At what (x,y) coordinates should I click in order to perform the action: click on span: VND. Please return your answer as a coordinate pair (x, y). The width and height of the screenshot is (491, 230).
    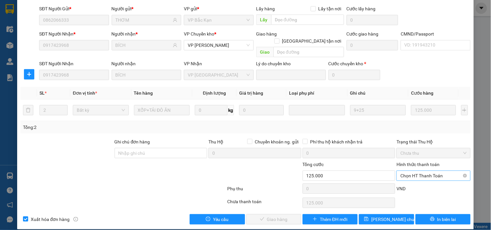
    Looking at the image, I should click on (401, 189).